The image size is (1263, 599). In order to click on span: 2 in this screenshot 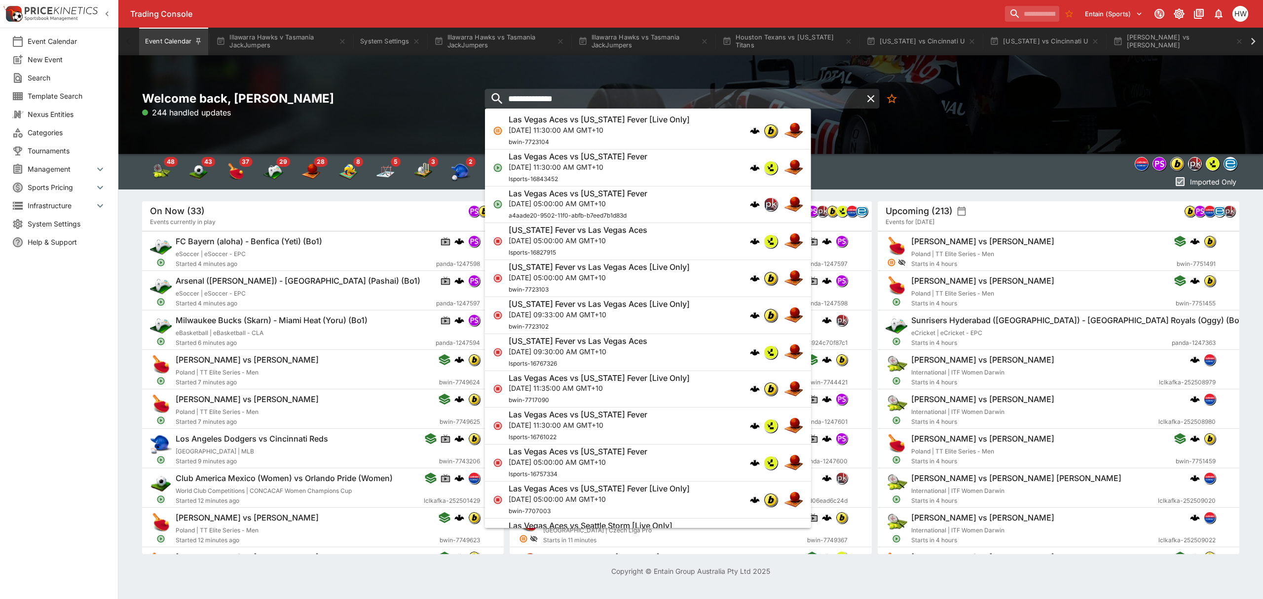, I will do `click(471, 162)`.